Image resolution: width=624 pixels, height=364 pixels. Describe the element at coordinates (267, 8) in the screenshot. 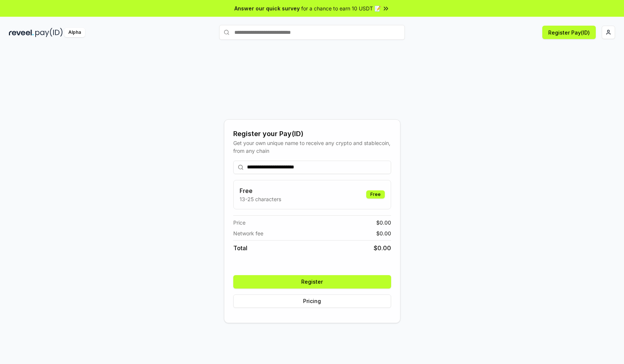

I see `span: Answer our quick survey` at that location.